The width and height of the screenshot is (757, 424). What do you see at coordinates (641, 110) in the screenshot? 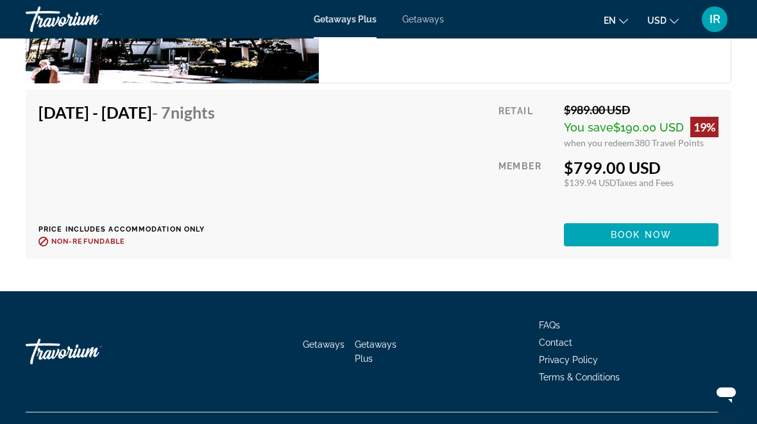
I see `div: $989.00 USD` at bounding box center [641, 110].